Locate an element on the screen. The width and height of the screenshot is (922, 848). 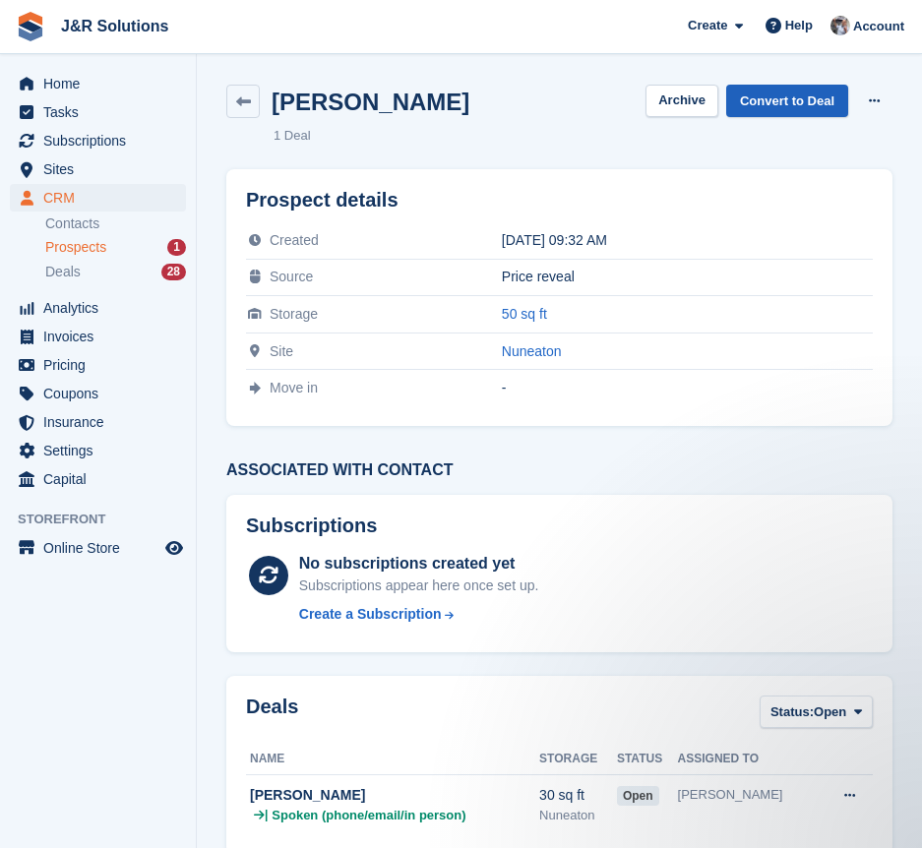
span: Help is located at coordinates (799, 26).